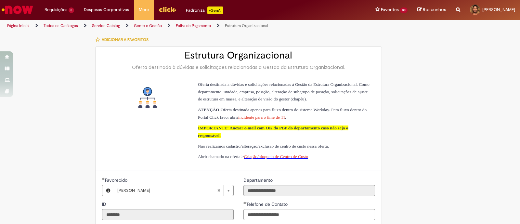 The width and height of the screenshot is (520, 224). Describe the element at coordinates (215, 10) in the screenshot. I see `p: +GenAi` at that location.